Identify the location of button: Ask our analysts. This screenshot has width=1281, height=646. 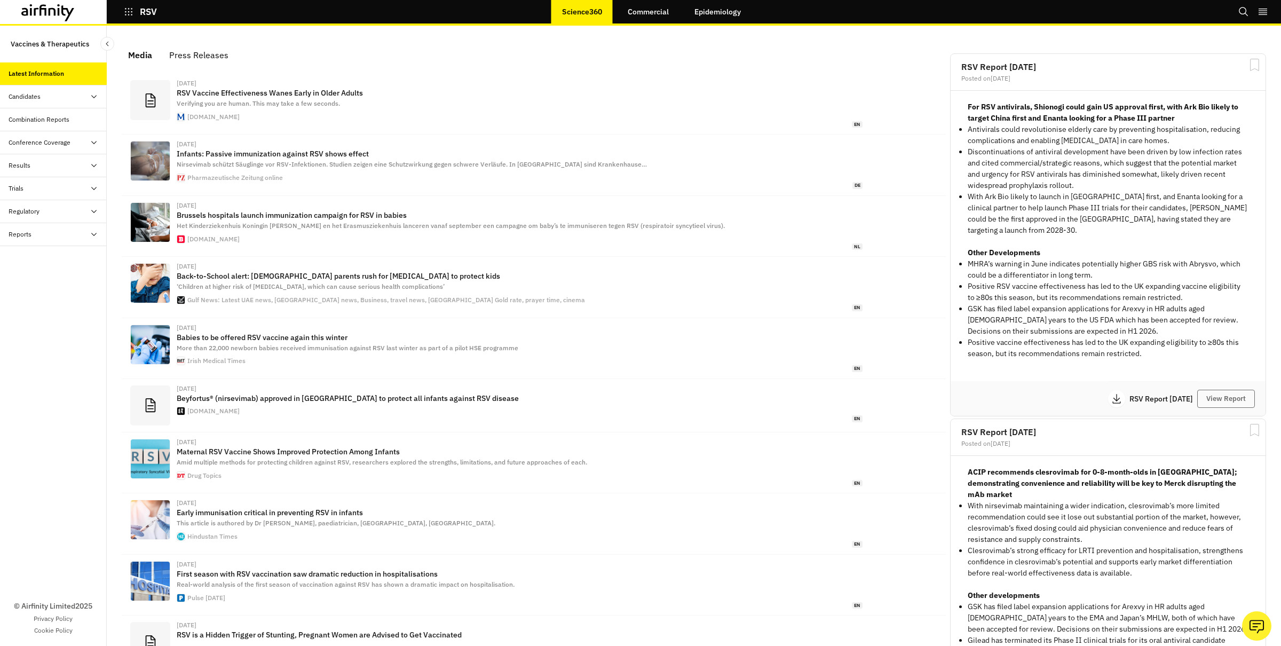
(1257, 626).